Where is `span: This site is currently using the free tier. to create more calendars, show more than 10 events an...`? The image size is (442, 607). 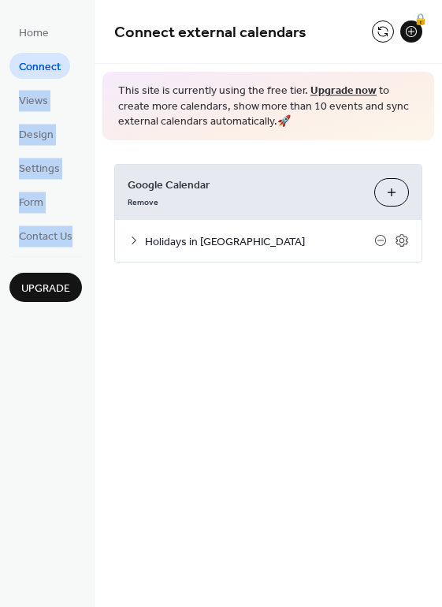 span: This site is currently using the free tier. to create more calendars, show more than 10 events an... is located at coordinates (268, 106).